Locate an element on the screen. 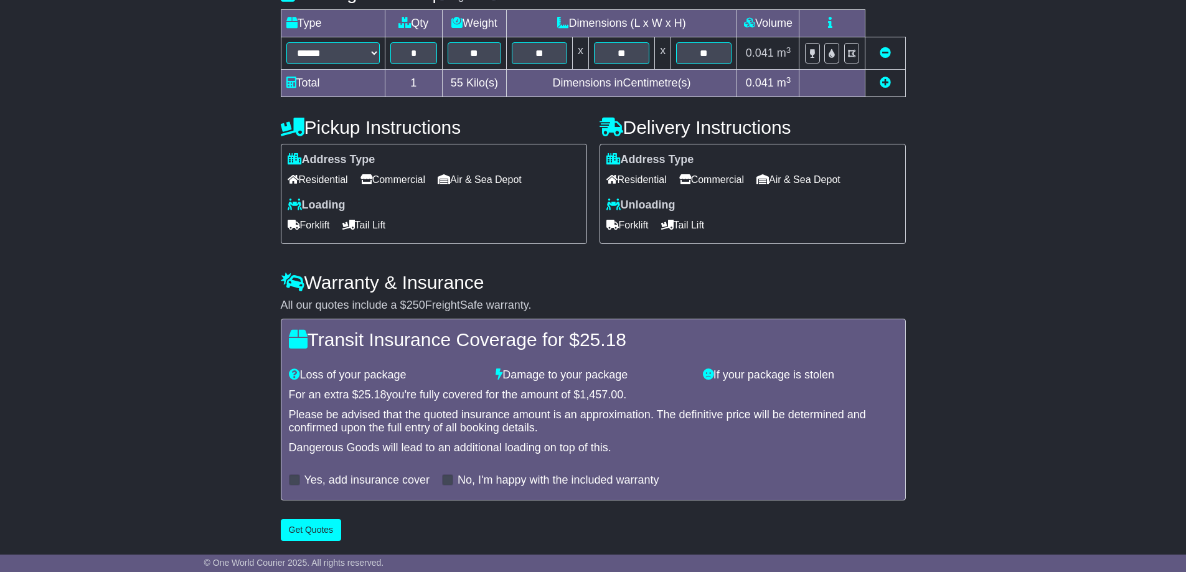 This screenshot has height=572, width=1186. div: Loss of your package is located at coordinates (386, 376).